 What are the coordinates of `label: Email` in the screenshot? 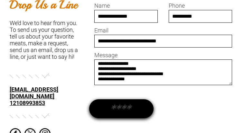 It's located at (163, 30).